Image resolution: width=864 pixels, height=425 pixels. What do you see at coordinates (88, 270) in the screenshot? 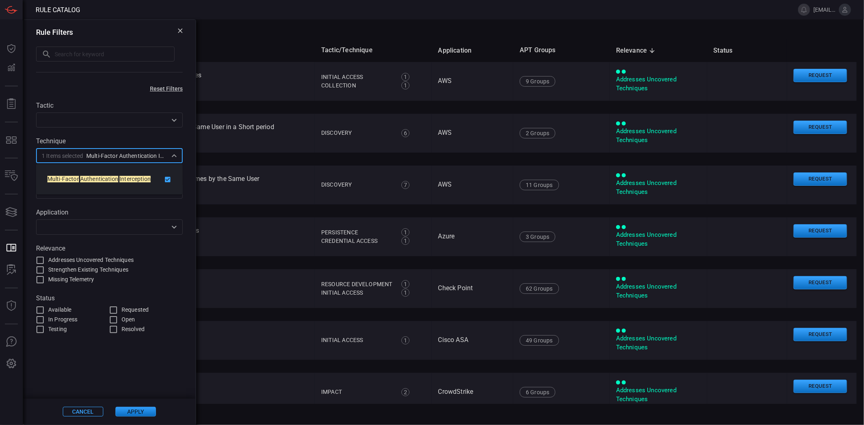
I see `span: Strengthen Existing Techniques` at bounding box center [88, 270].